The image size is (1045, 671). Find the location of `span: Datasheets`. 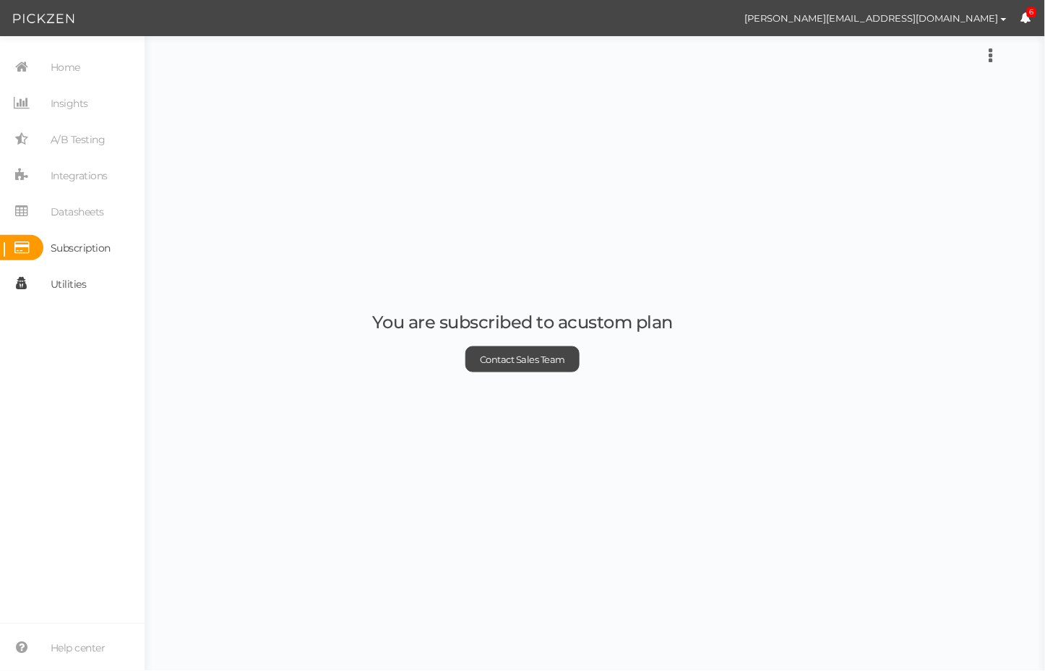

span: Datasheets is located at coordinates (77, 212).